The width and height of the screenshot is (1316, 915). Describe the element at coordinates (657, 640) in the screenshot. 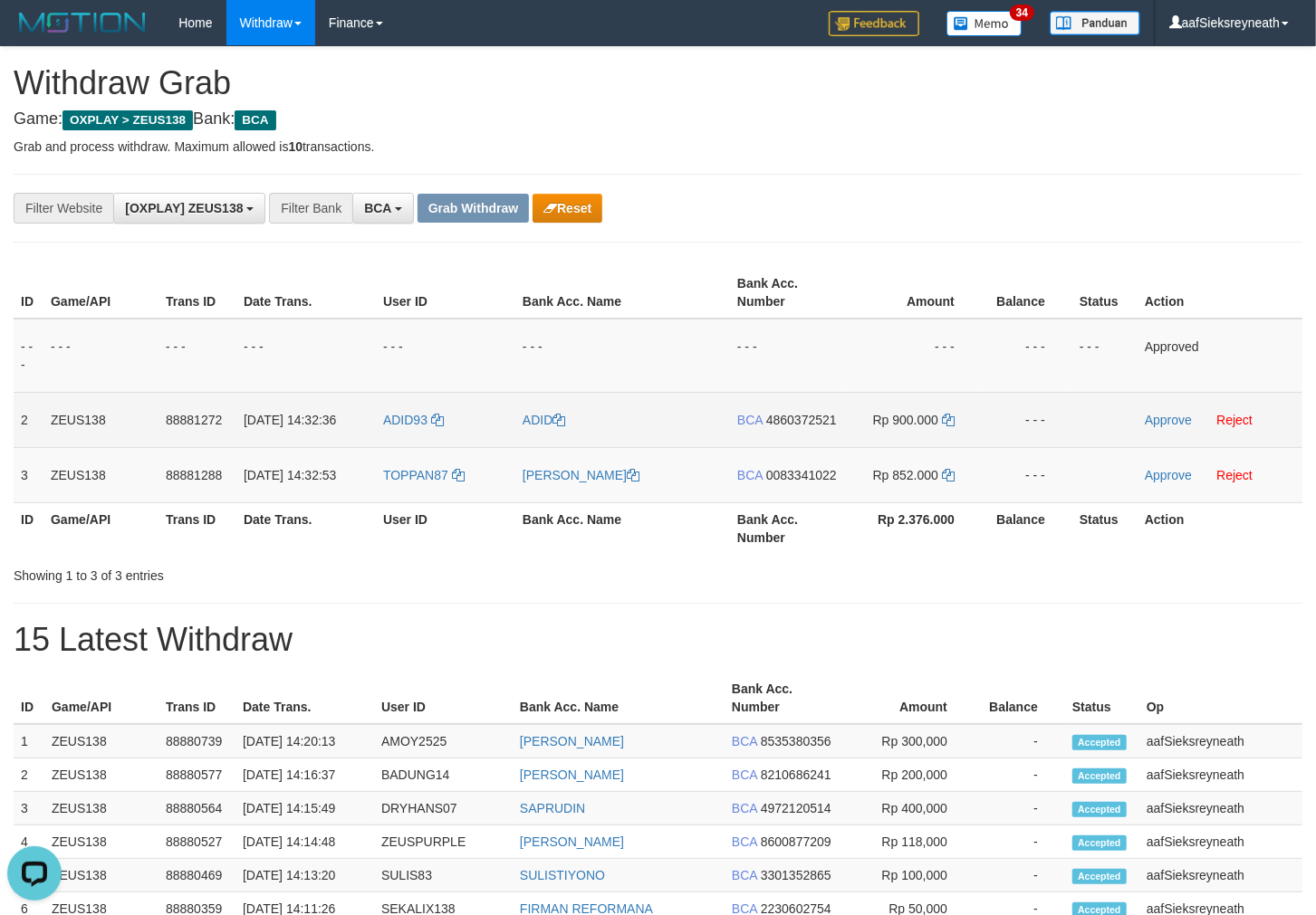

I see `h1: 15 Latest Withdraw` at that location.